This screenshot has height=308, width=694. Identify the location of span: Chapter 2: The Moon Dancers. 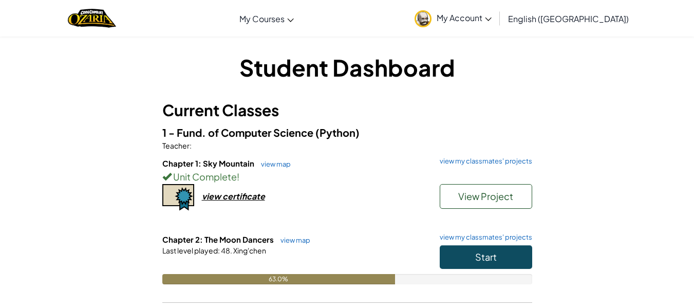
(219, 239).